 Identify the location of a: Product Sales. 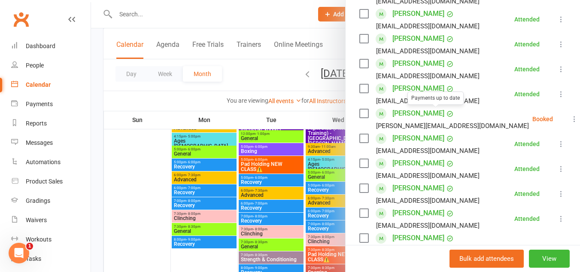
(51, 181).